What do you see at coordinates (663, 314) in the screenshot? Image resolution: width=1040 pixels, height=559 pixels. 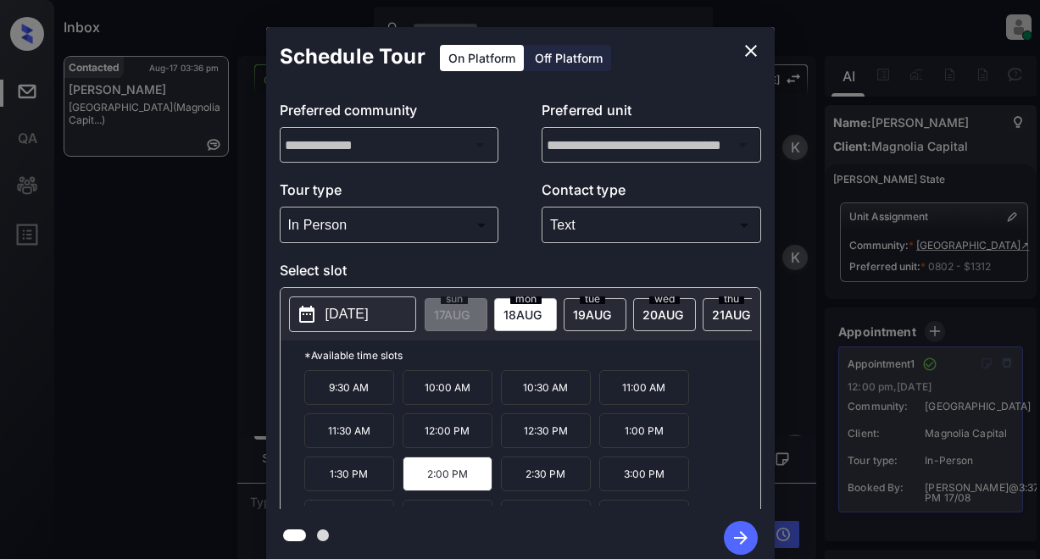 I see `span: 20 AUG` at bounding box center [663, 314].